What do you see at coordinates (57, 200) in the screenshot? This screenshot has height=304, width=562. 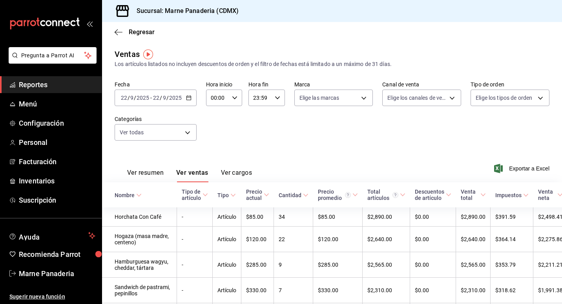 I see `span: Suscripción` at bounding box center [57, 200].